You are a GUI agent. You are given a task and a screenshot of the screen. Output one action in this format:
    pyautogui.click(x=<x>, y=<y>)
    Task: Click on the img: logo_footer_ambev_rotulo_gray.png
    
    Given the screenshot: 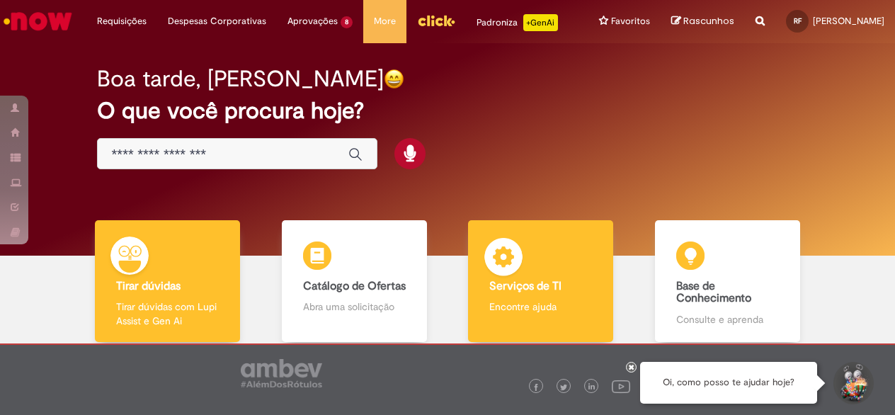 What is the action you would take?
    pyautogui.click(x=281, y=373)
    